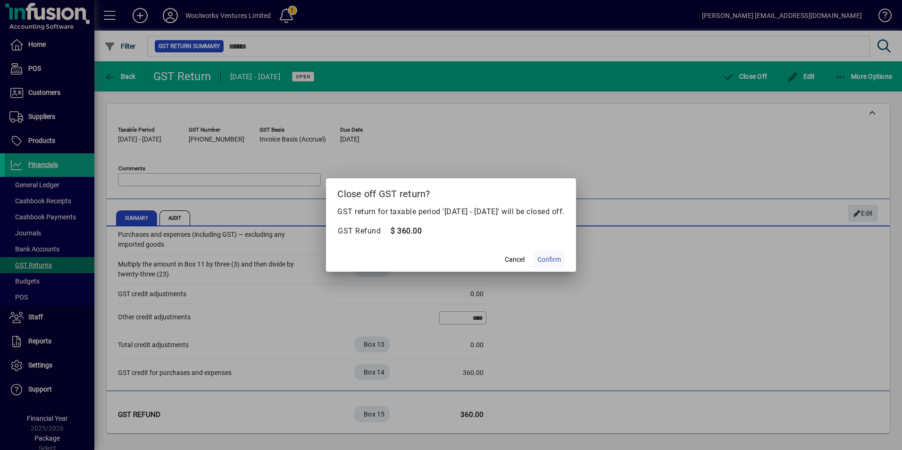 Image resolution: width=902 pixels, height=450 pixels. Describe the element at coordinates (549, 260) in the screenshot. I see `button: Confirm` at that location.